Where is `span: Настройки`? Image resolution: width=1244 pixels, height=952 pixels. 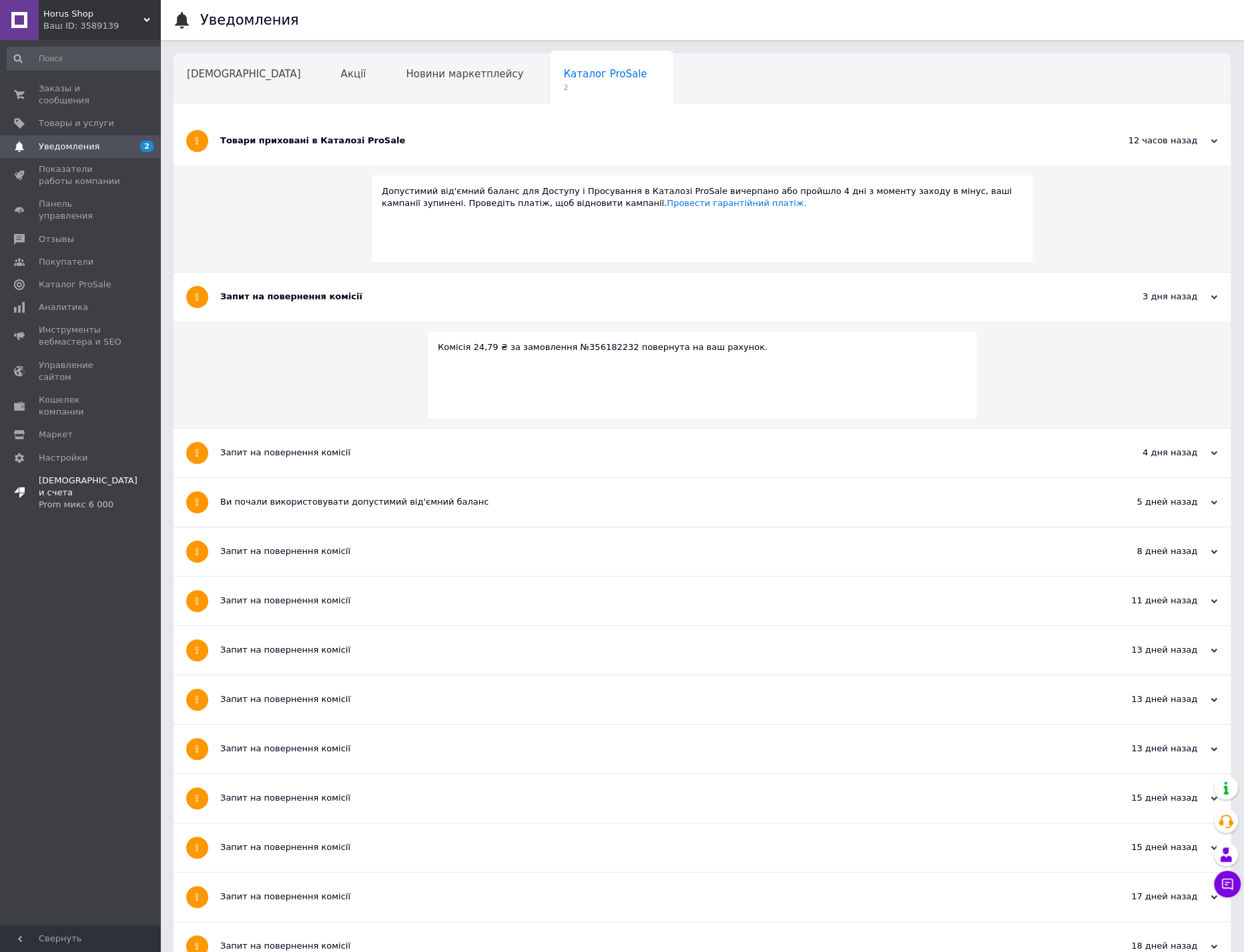
span: Настройки is located at coordinates (62, 458).